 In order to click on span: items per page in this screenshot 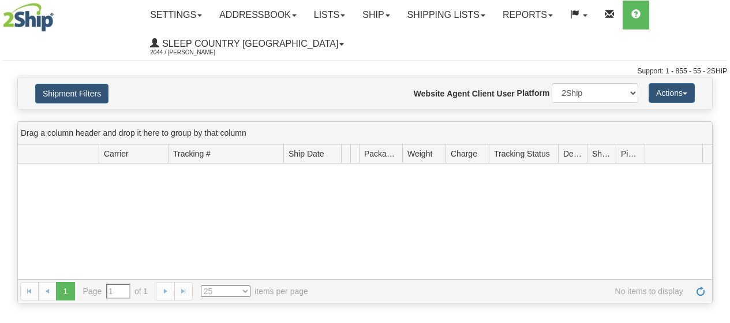, I will do `click(255, 291)`.